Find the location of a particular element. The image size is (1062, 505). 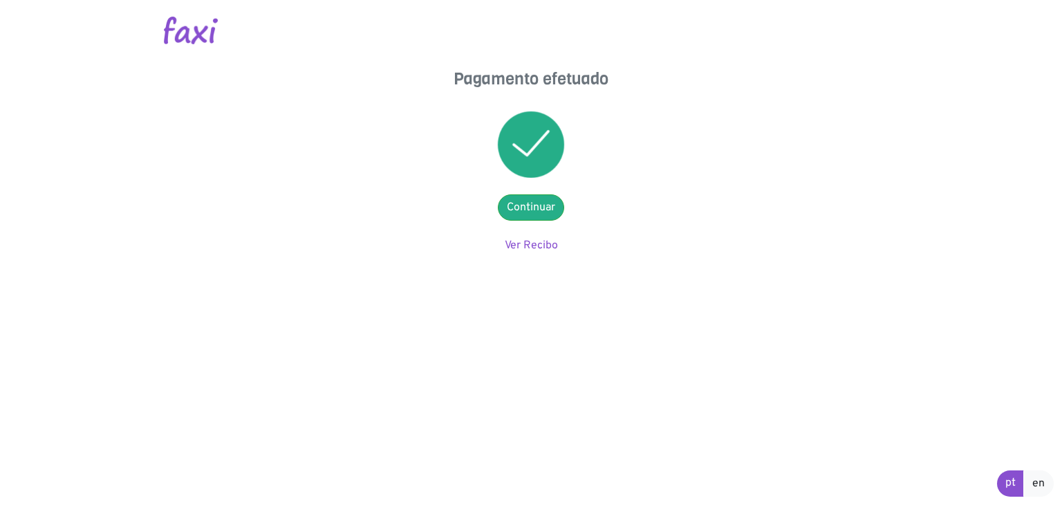

a: Ver Recibo is located at coordinates (531, 246).